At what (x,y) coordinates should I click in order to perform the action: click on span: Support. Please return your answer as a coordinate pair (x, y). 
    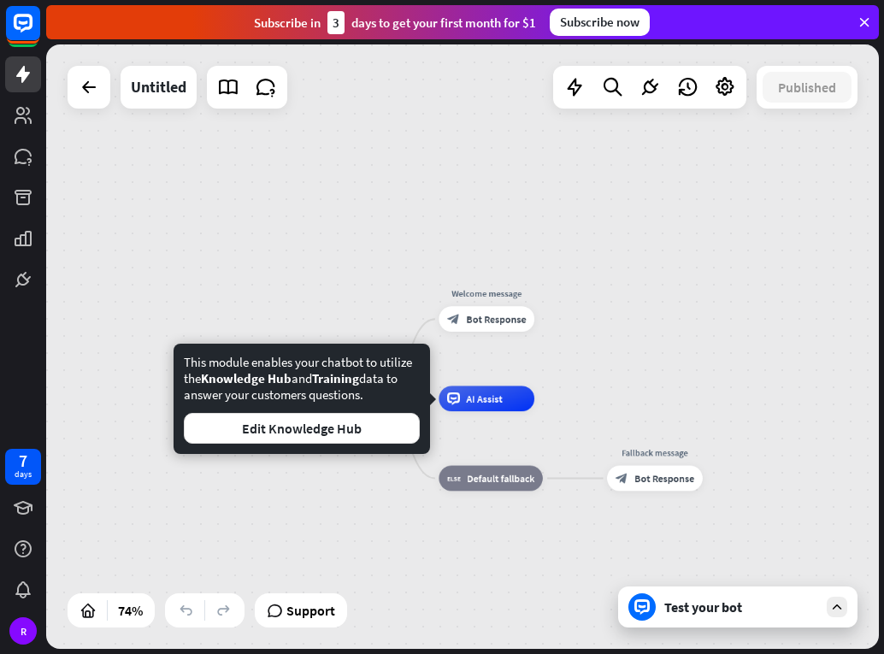
    Looking at the image, I should click on (310, 611).